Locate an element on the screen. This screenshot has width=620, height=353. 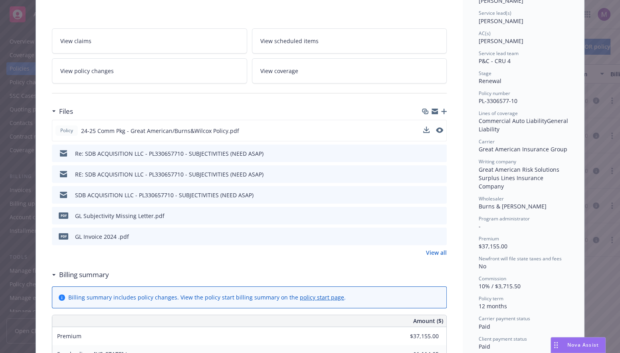
span: Nova Assist is located at coordinates (583, 345).